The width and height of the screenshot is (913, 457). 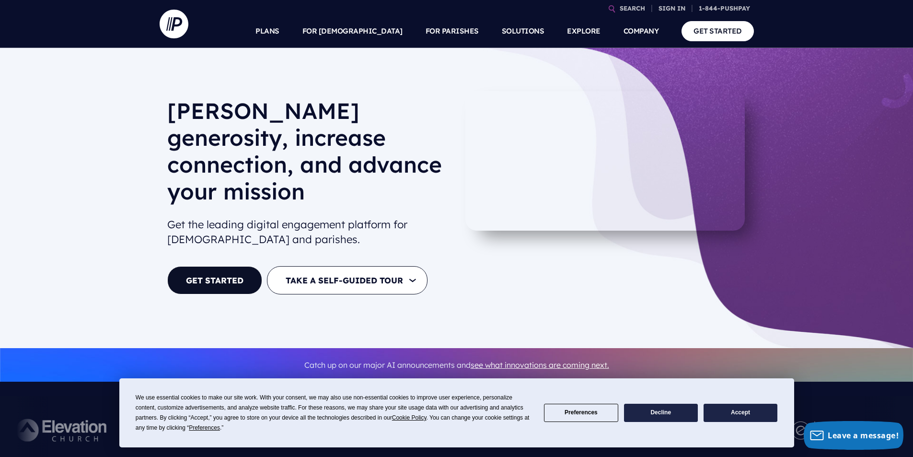 What do you see at coordinates (267, 31) in the screenshot?
I see `a: PLANS` at bounding box center [267, 31].